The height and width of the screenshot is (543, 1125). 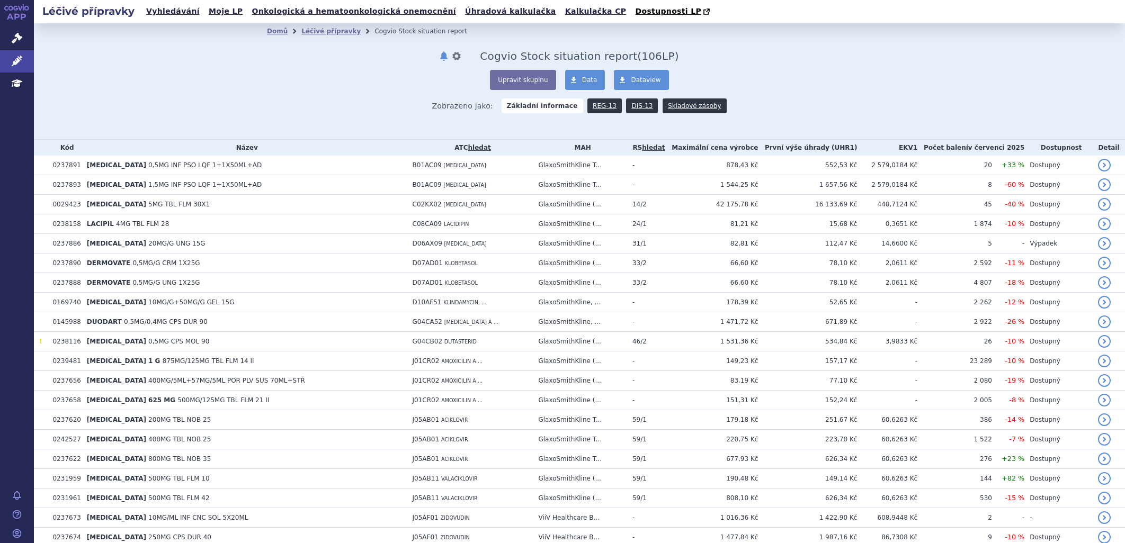 What do you see at coordinates (807, 322) in the screenshot?
I see `td: 671,89 Kč` at bounding box center [807, 322].